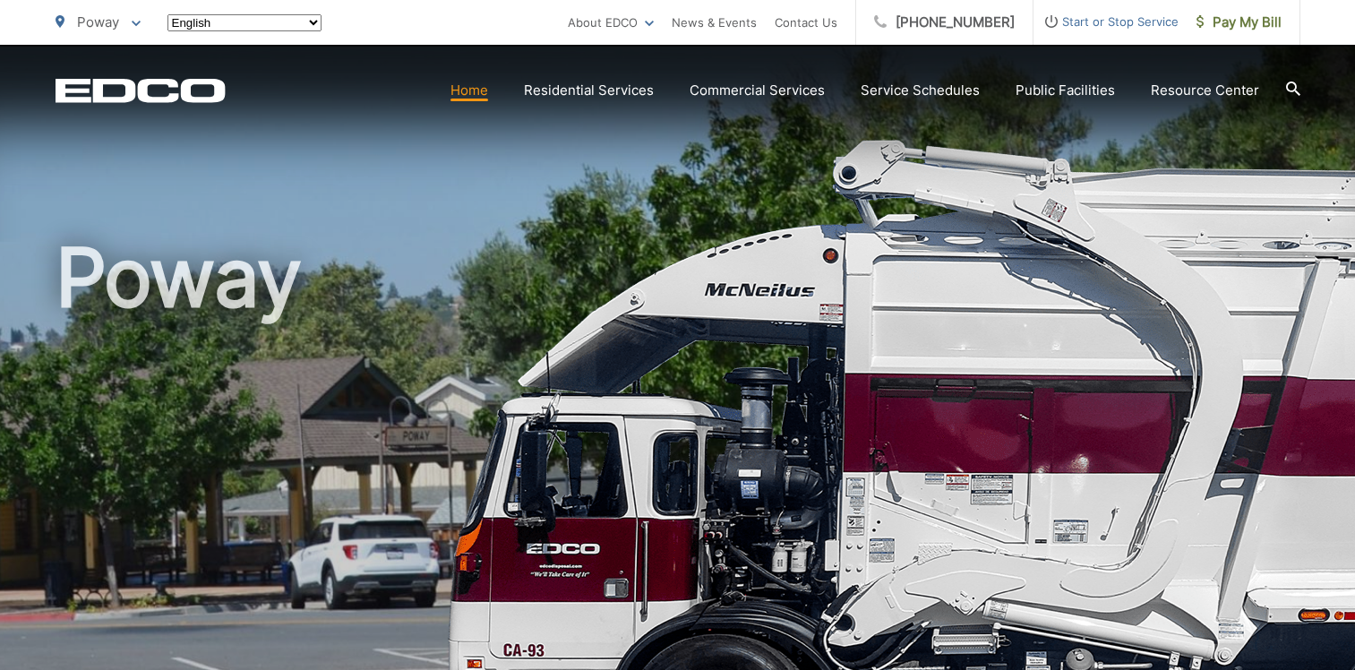 Image resolution: width=1355 pixels, height=670 pixels. What do you see at coordinates (469, 90) in the screenshot?
I see `a: Home` at bounding box center [469, 90].